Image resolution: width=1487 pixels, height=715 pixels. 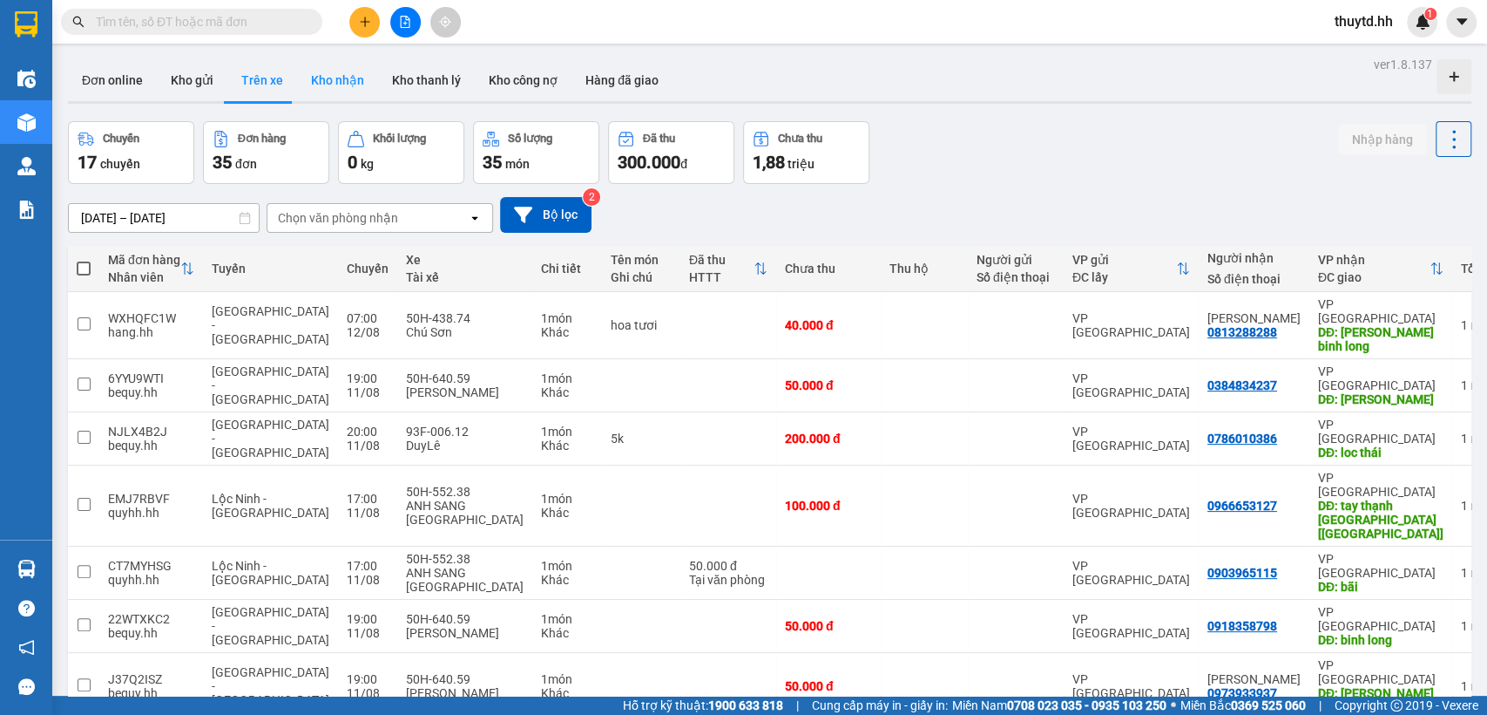 I want to click on button: Đơn hàng35đơn, so click(x=266, y=152).